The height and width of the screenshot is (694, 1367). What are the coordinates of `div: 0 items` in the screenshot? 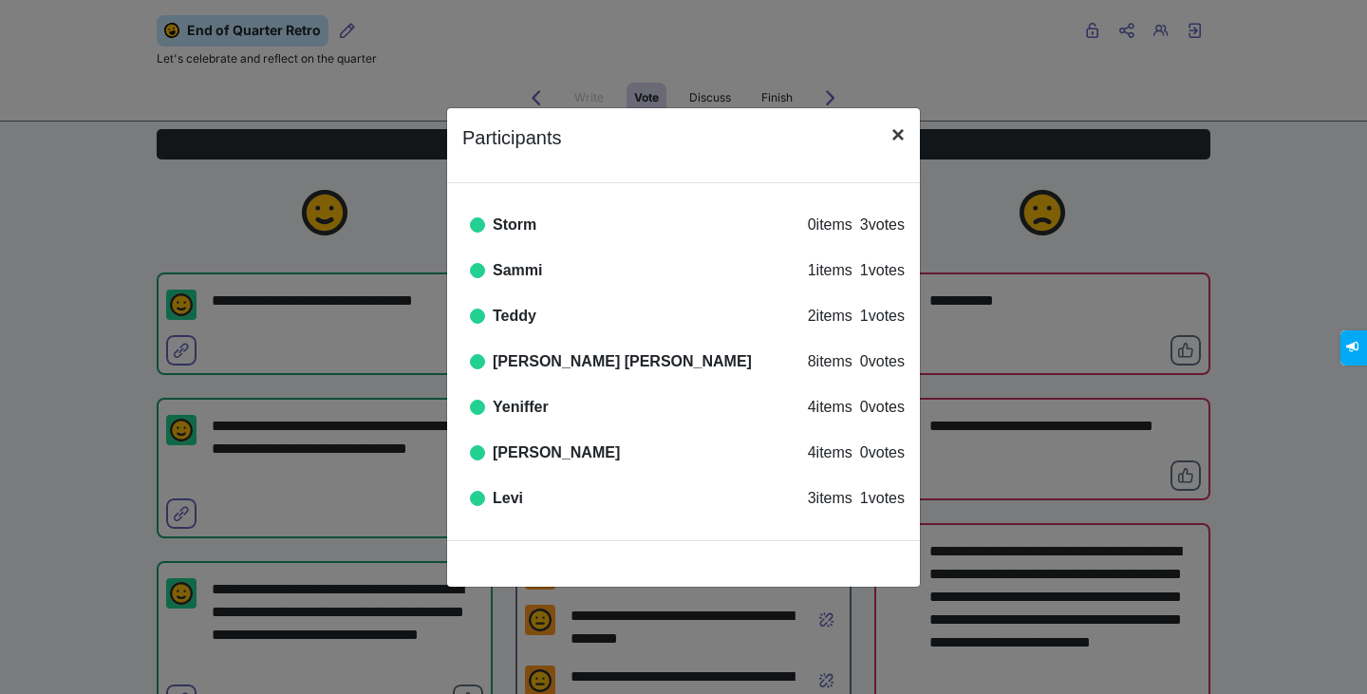 It's located at (830, 225).